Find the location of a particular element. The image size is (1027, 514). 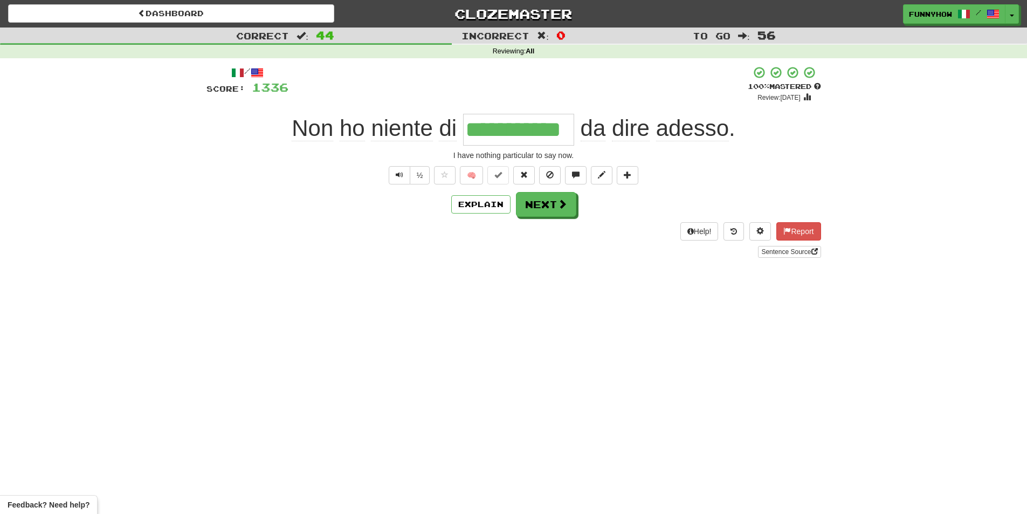

button: Reset to 0% Mastered (alt+r) is located at coordinates (524, 175).